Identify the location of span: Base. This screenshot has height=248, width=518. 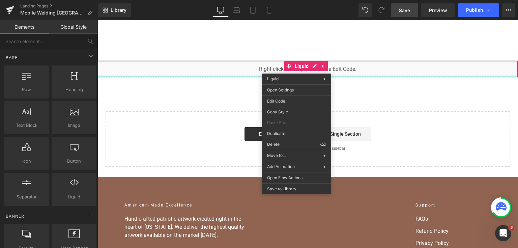
(11, 57).